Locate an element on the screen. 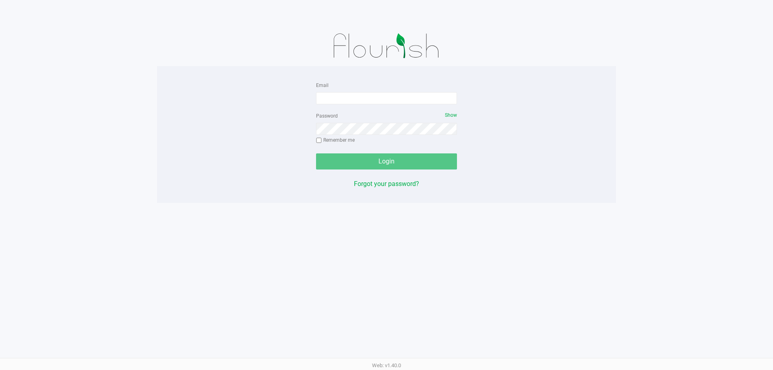  span: Web: v1.40.0 is located at coordinates (387, 365).